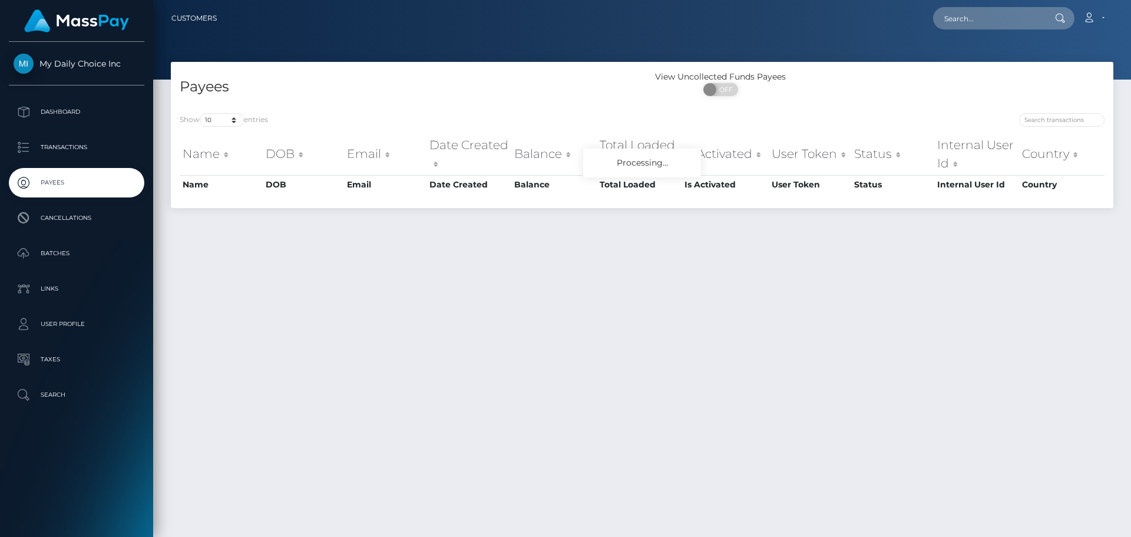 The height and width of the screenshot is (537, 1131). What do you see at coordinates (77, 183) in the screenshot?
I see `p: Payees` at bounding box center [77, 183].